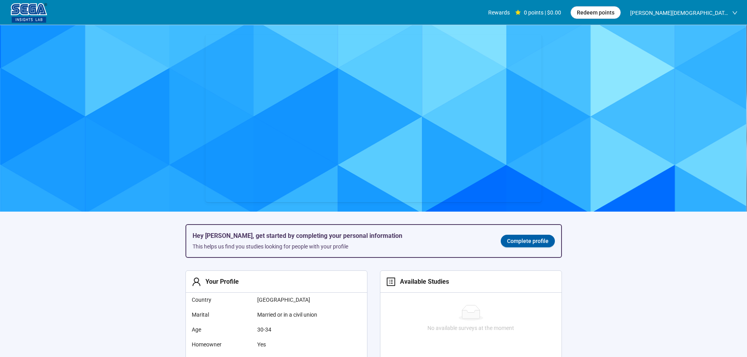  What do you see at coordinates (197, 282) in the screenshot?
I see `span: user` at bounding box center [197, 282].